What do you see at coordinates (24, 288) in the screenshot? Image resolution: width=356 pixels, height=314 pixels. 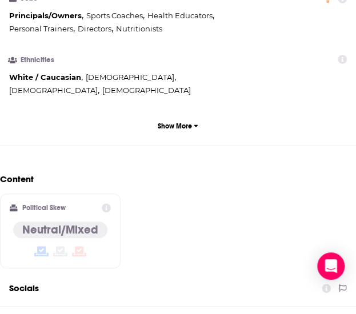 I see `h2: Socials` at bounding box center [24, 288].